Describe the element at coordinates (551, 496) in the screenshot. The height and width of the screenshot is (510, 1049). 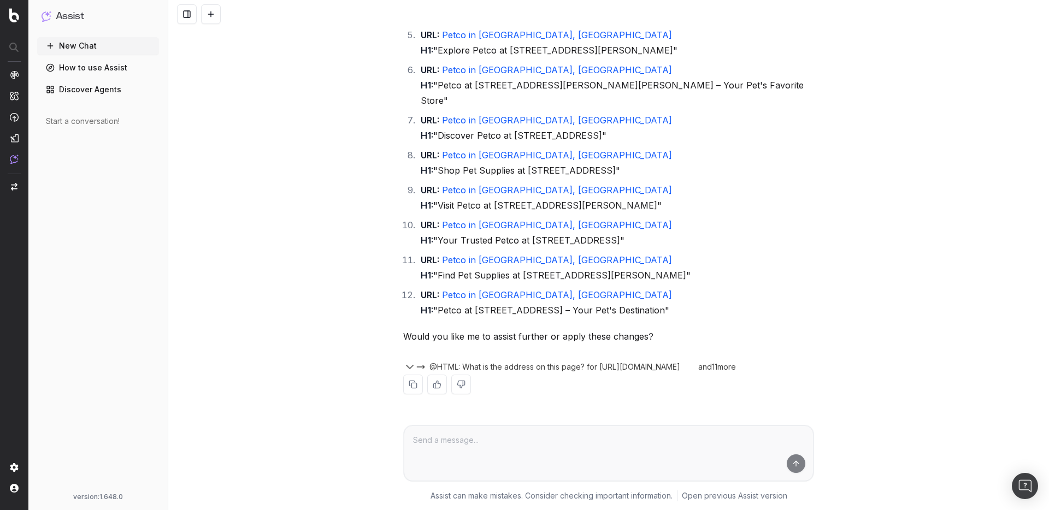
I see `p: Assist can make mistakes. Consider checking important information.` at that location.